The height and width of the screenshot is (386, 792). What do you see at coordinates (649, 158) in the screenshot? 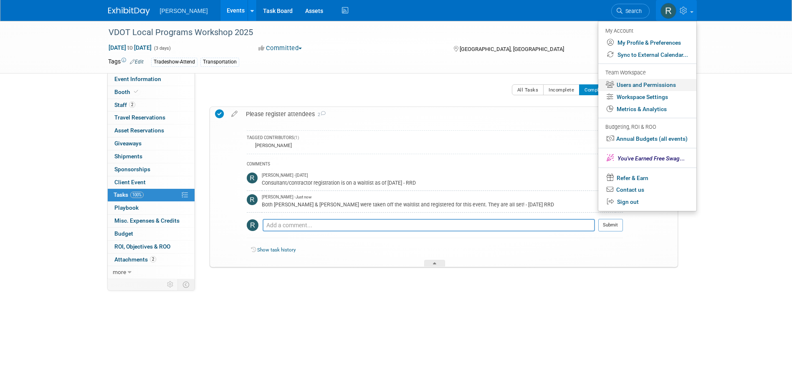
I see `span: You've Earned Free Swag` at bounding box center [649, 158].